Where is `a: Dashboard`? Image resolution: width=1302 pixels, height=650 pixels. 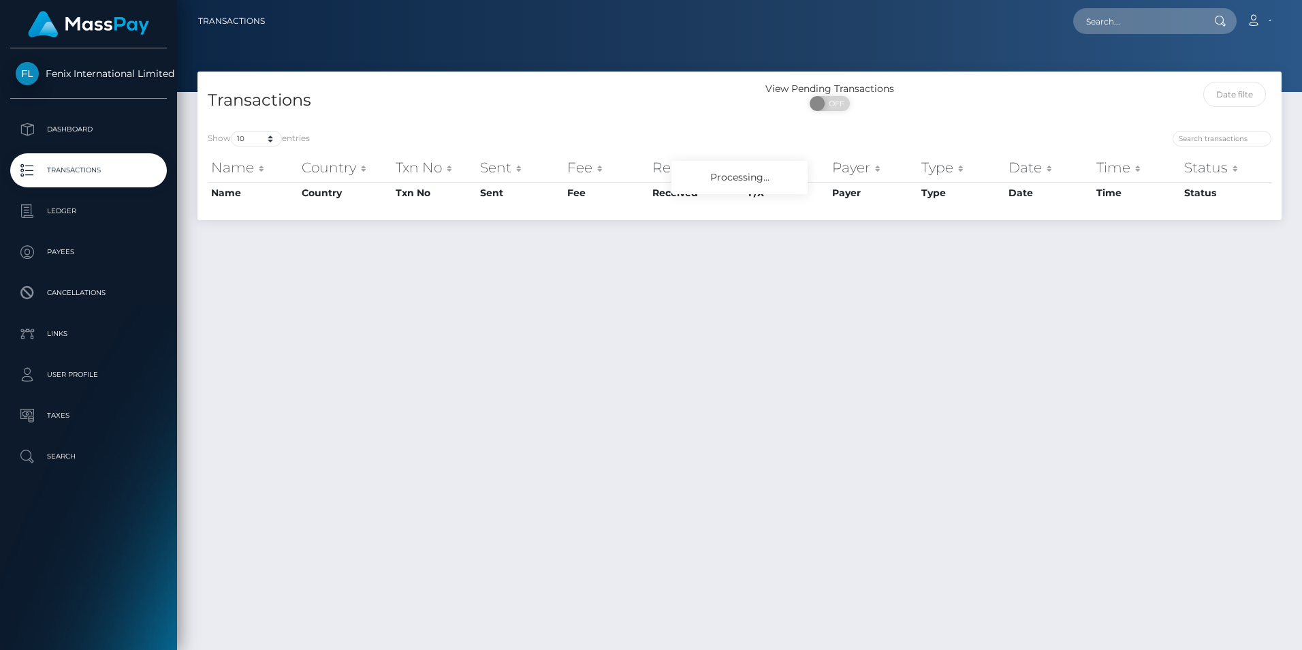 a: Dashboard is located at coordinates (89, 129).